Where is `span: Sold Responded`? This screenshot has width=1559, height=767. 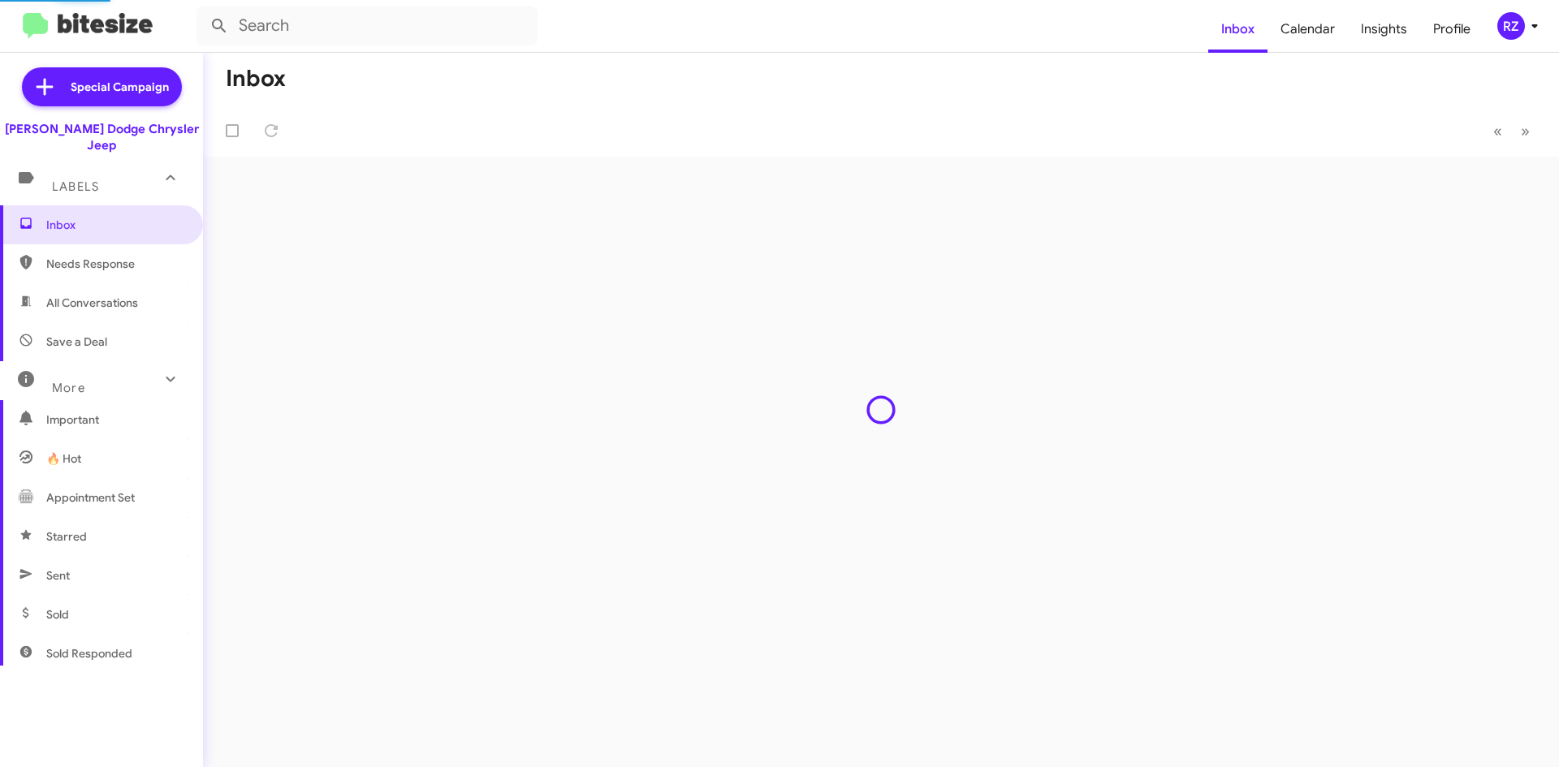 span: Sold Responded is located at coordinates (89, 653).